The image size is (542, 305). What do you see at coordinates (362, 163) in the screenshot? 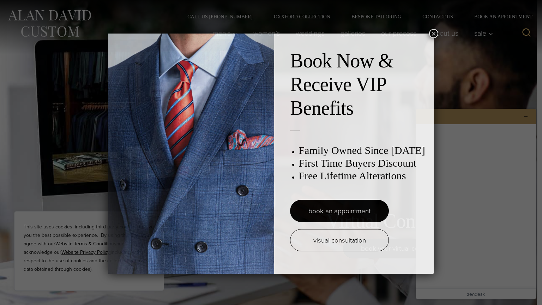
I see `h3: First Time Buyers Discount` at bounding box center [362, 163].